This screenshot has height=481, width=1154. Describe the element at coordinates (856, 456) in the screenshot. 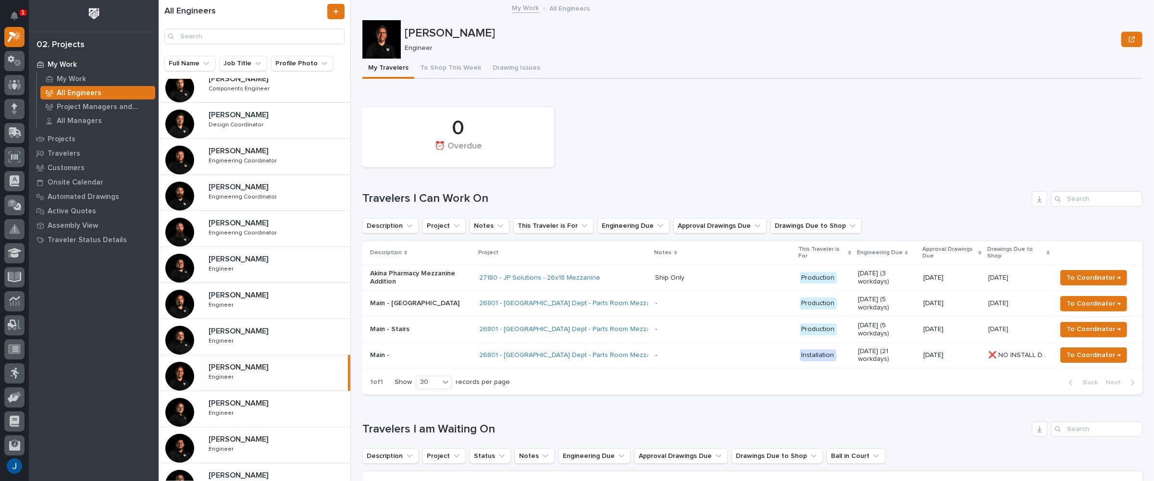

I see `button: Ball in Court` at that location.